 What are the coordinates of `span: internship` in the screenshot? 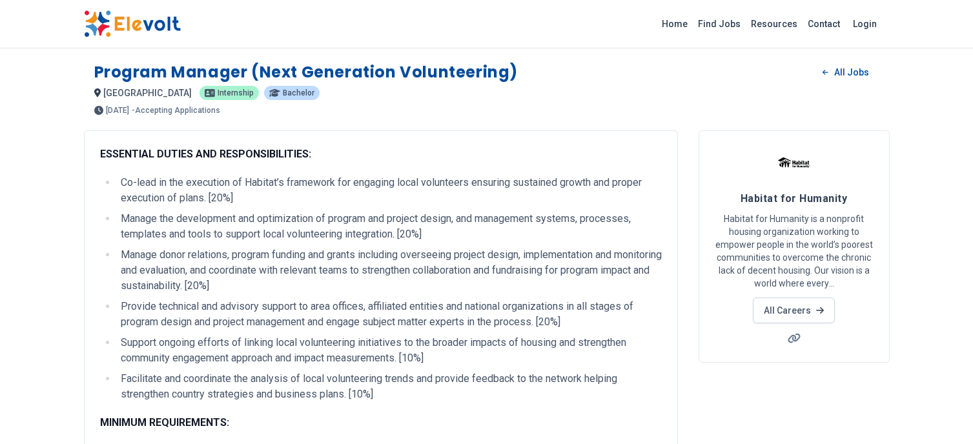 It's located at (236, 93).